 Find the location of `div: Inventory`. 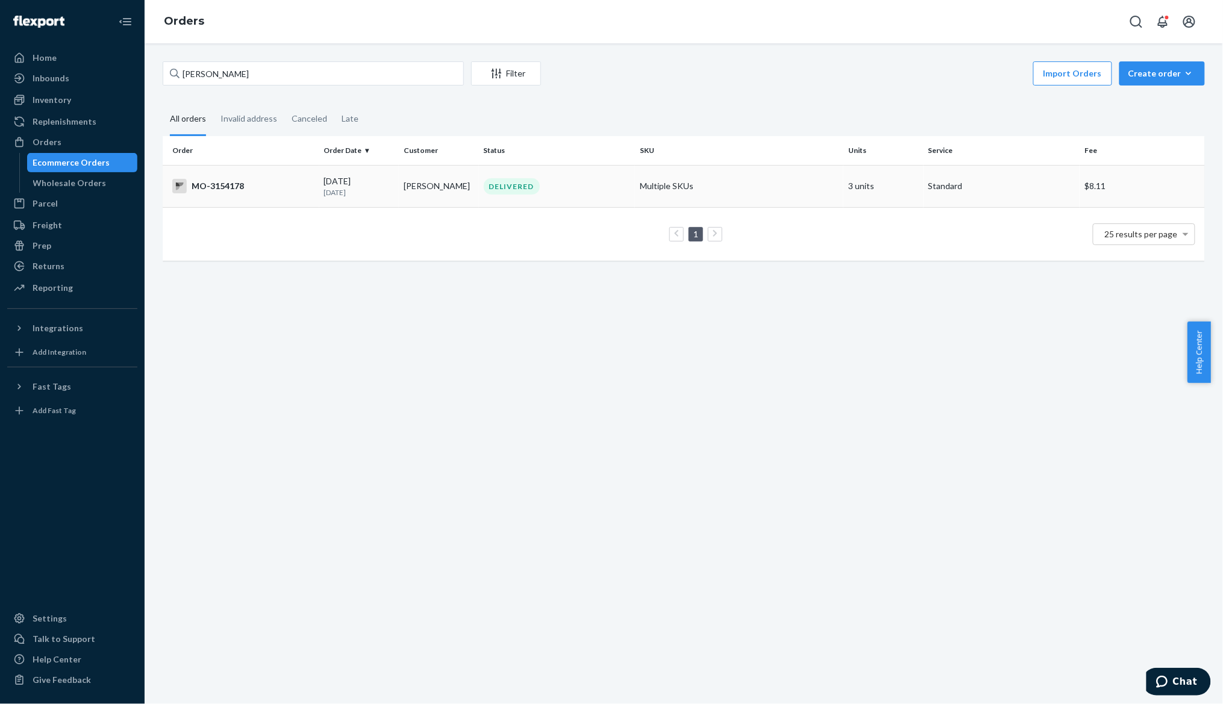

div: Inventory is located at coordinates (52, 100).